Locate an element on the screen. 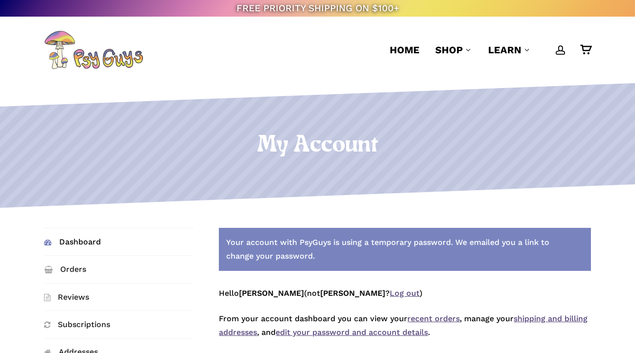 This screenshot has height=353, width=635. a: recent orders is located at coordinates (433, 318).